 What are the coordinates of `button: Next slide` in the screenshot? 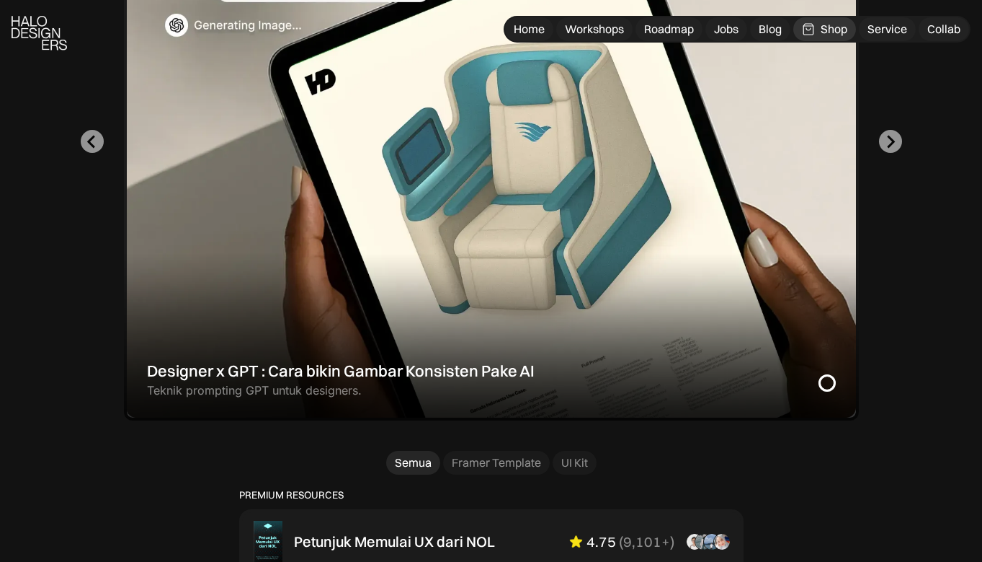 It's located at (891, 141).